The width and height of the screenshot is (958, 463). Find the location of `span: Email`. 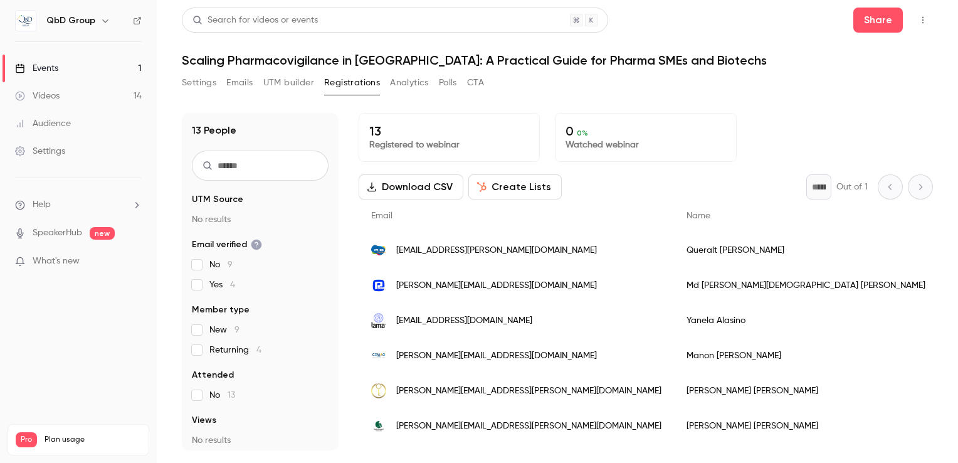

span: Email is located at coordinates (382, 216).